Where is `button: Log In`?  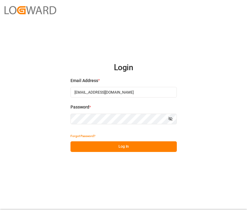 button: Log In is located at coordinates (124, 146).